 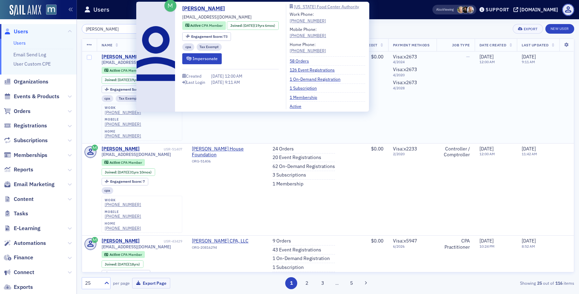 I want to click on span: Emily Trott, so click(x=470, y=10).